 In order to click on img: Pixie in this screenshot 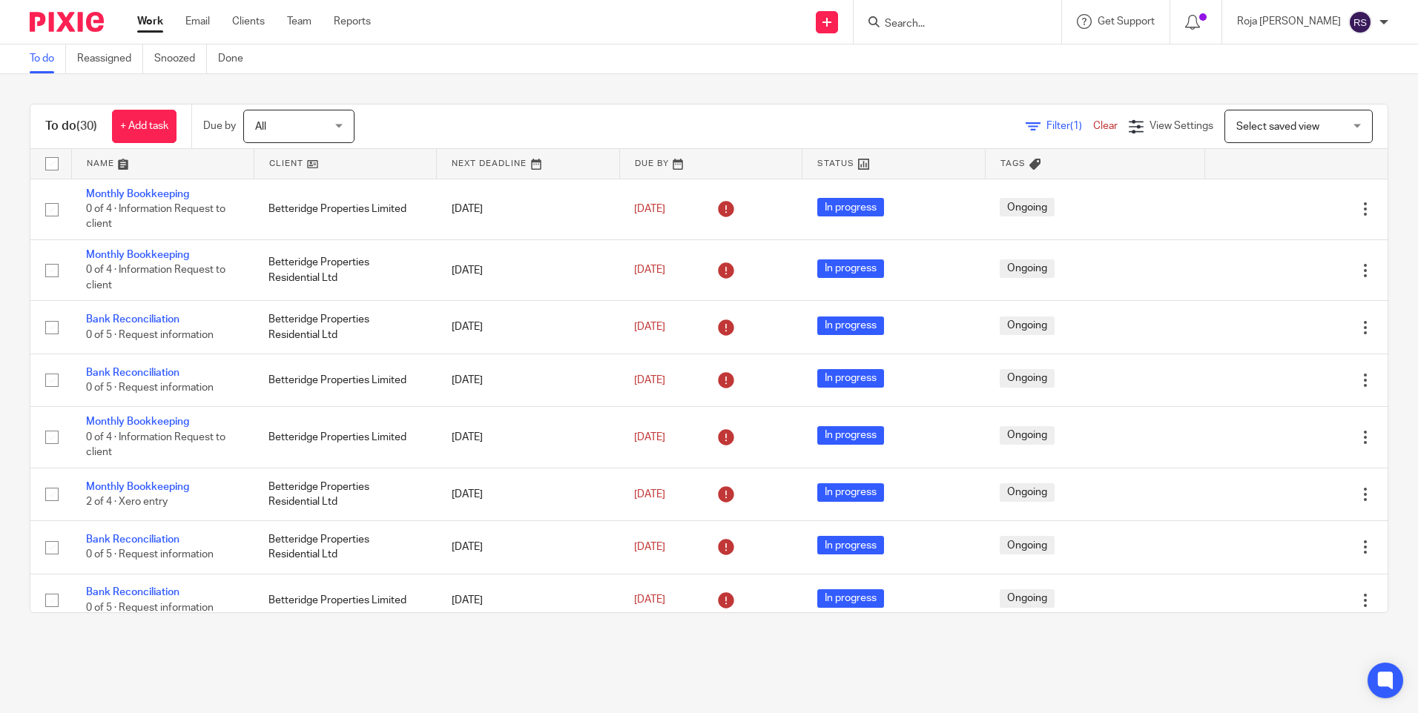, I will do `click(67, 22)`.